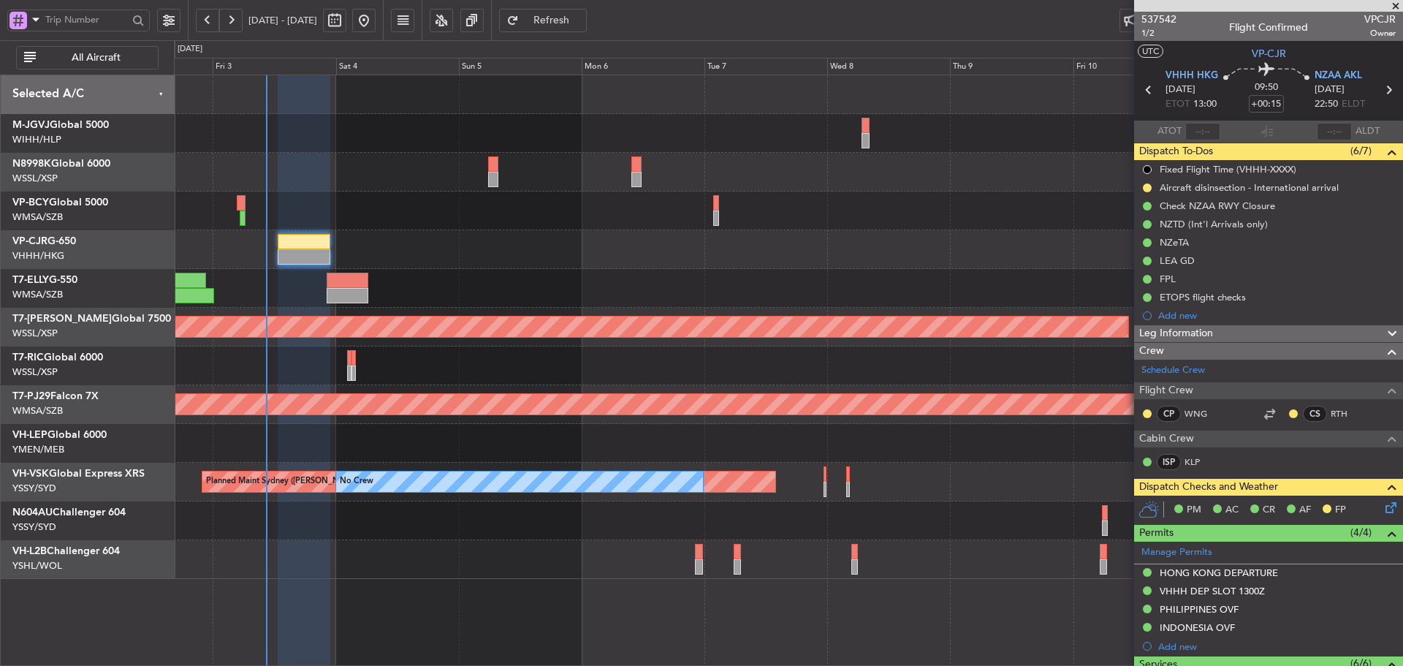 The width and height of the screenshot is (1403, 666). What do you see at coordinates (1166, 390) in the screenshot?
I see `span: Flight Crew` at bounding box center [1166, 390].